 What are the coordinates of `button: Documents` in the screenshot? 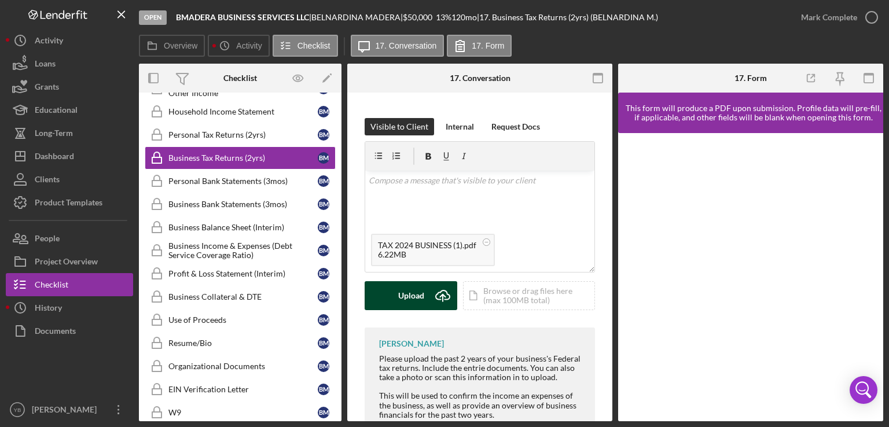 It's located at (69, 331).